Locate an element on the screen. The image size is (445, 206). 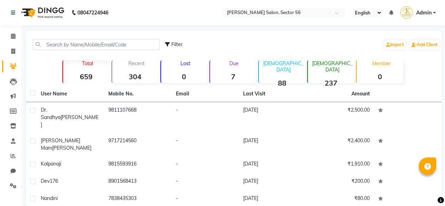
span: Dev is located at coordinates (45, 181).